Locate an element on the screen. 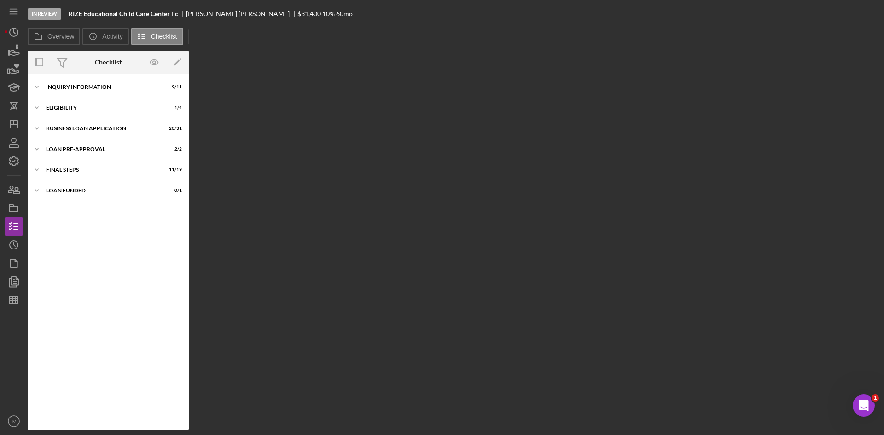 The image size is (884, 435). div: 0 / 1 is located at coordinates (174, 191).